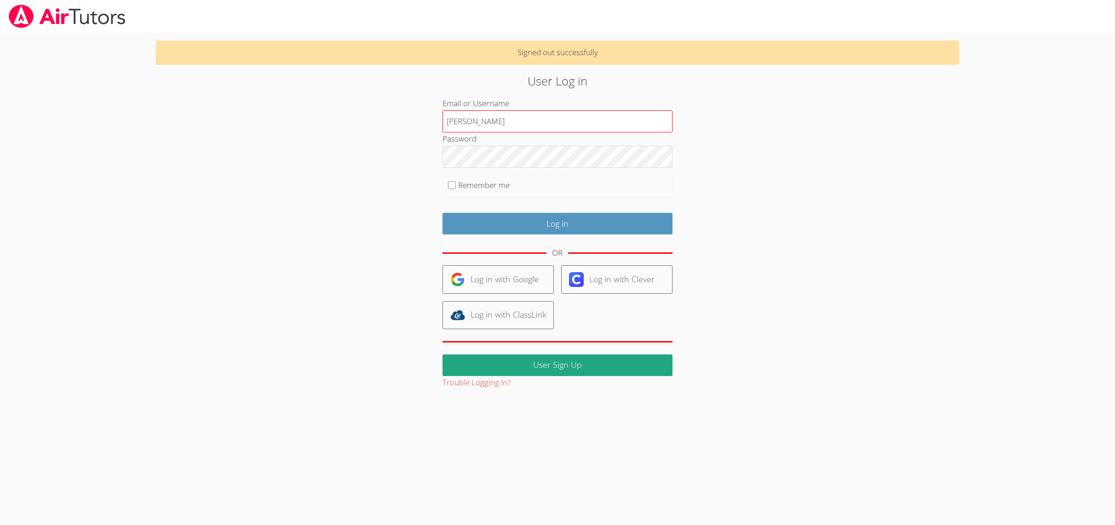 This screenshot has width=1115, height=525. Describe the element at coordinates (557, 223) in the screenshot. I see `input: Log in` at that location.